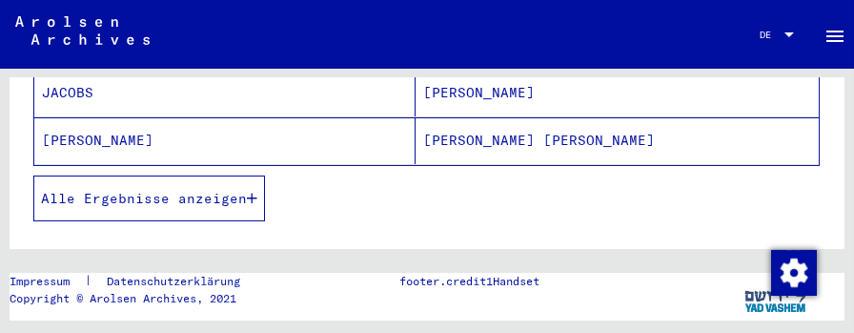 The width and height of the screenshot is (854, 333). What do you see at coordinates (225, 92) in the screenshot?
I see `mat-cell: JACOBS` at bounding box center [225, 92].